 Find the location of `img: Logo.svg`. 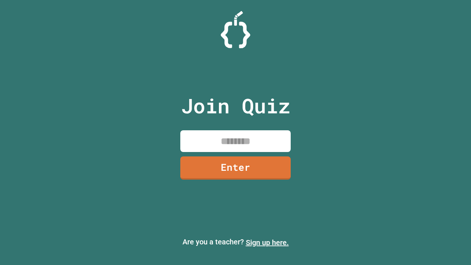

img: Logo.svg is located at coordinates (235, 29).